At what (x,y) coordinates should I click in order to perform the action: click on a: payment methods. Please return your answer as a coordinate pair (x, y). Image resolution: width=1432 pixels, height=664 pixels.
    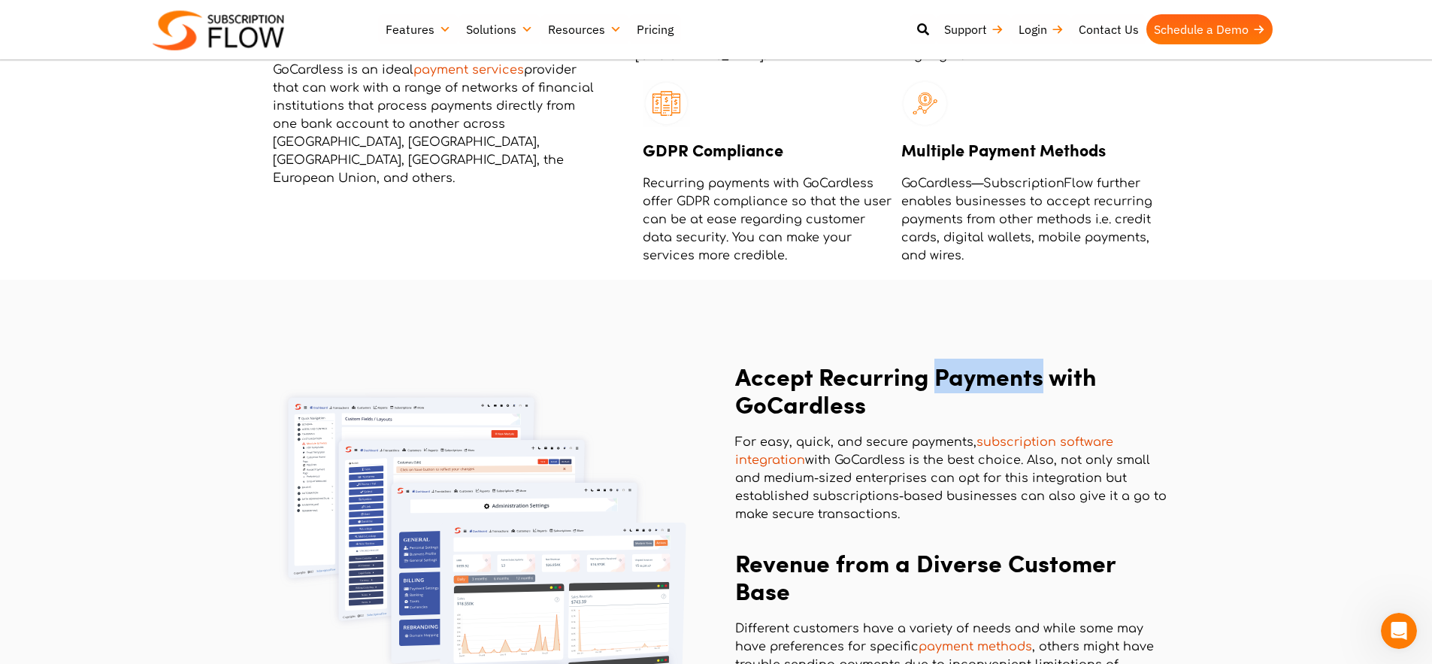
    Looking at the image, I should click on (975, 646).